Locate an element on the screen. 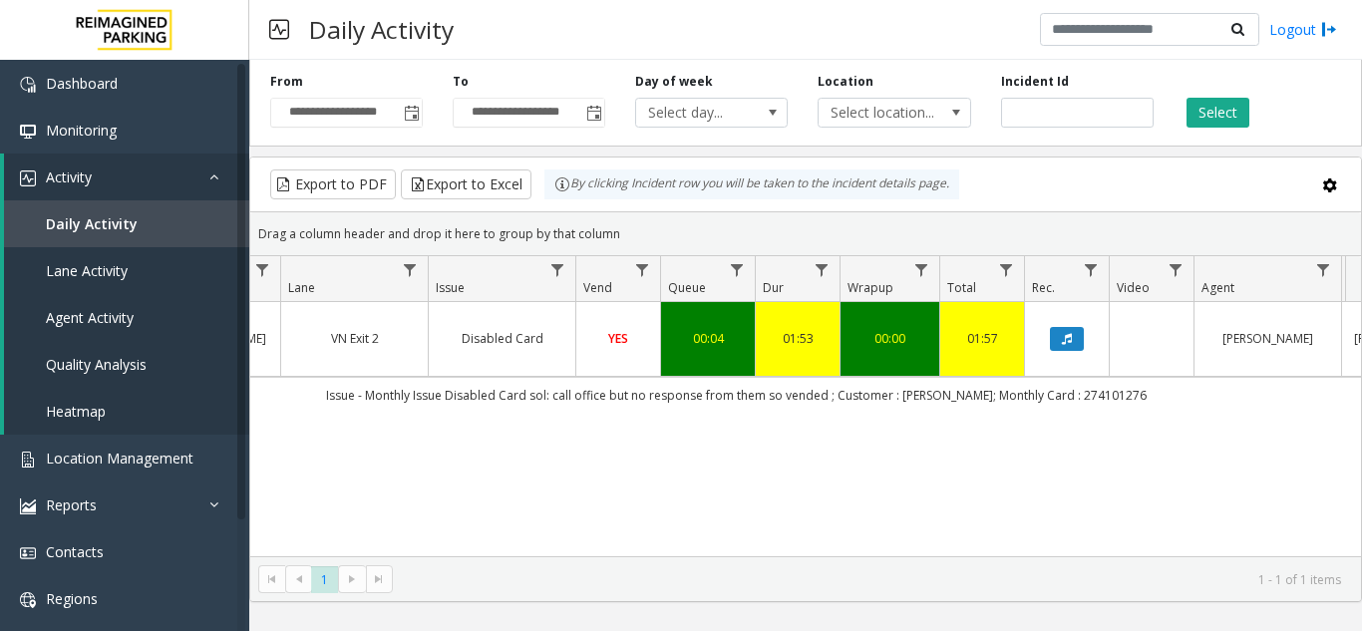 This screenshot has width=1362, height=631. span: Dashboard is located at coordinates (82, 83).